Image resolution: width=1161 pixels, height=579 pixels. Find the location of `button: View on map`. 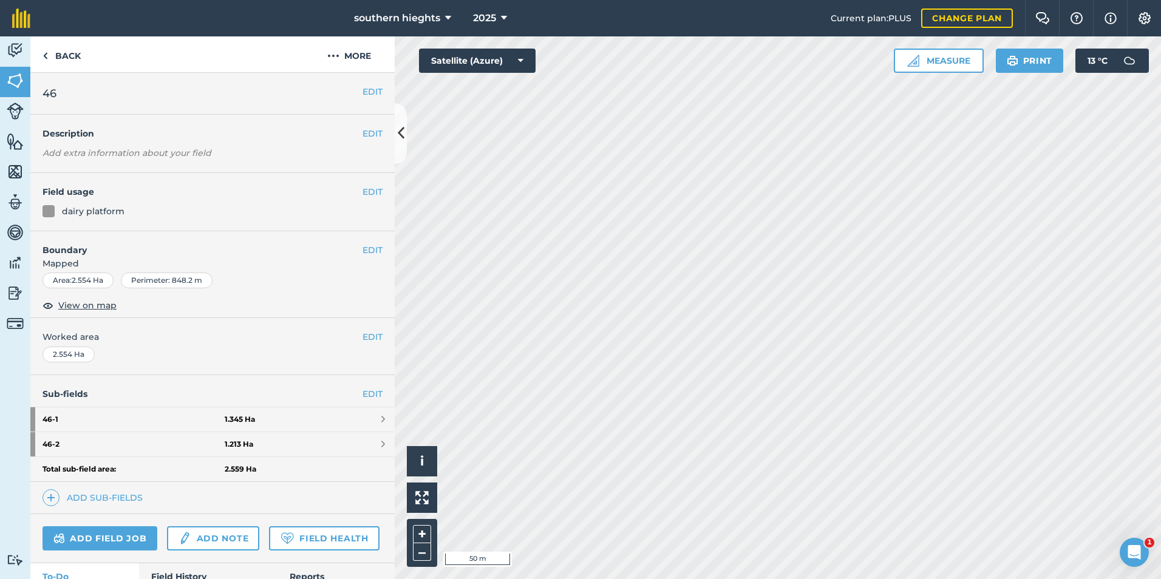

button: View on map is located at coordinates (80, 305).